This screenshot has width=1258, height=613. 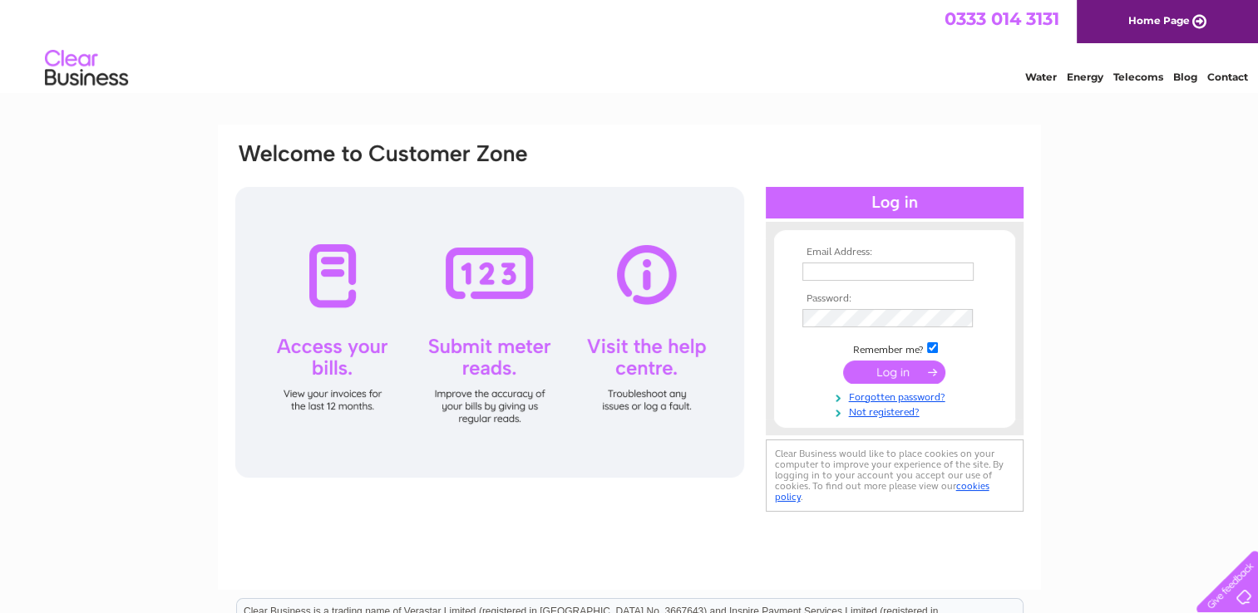 I want to click on a: Blog, so click(x=1184, y=76).